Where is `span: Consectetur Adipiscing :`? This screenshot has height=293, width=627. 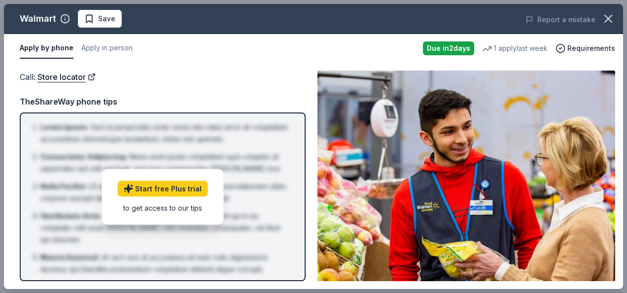 span: Consectetur Adipiscing : is located at coordinates (84, 156).